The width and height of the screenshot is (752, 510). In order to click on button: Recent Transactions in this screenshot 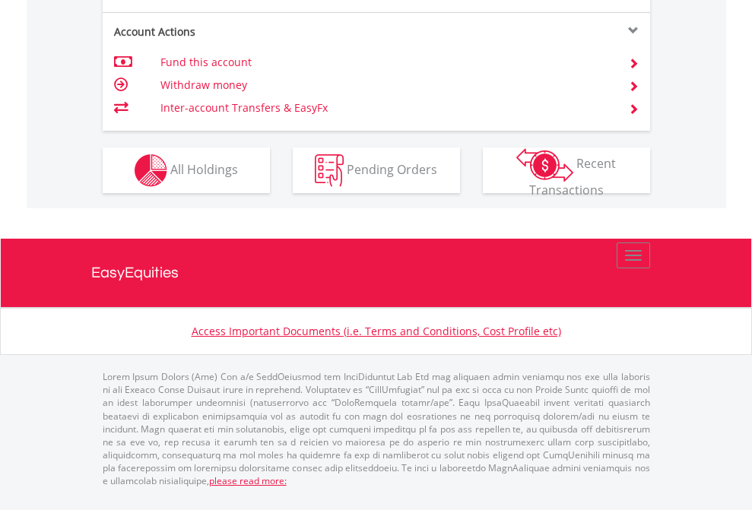, I will do `click(567, 170)`.